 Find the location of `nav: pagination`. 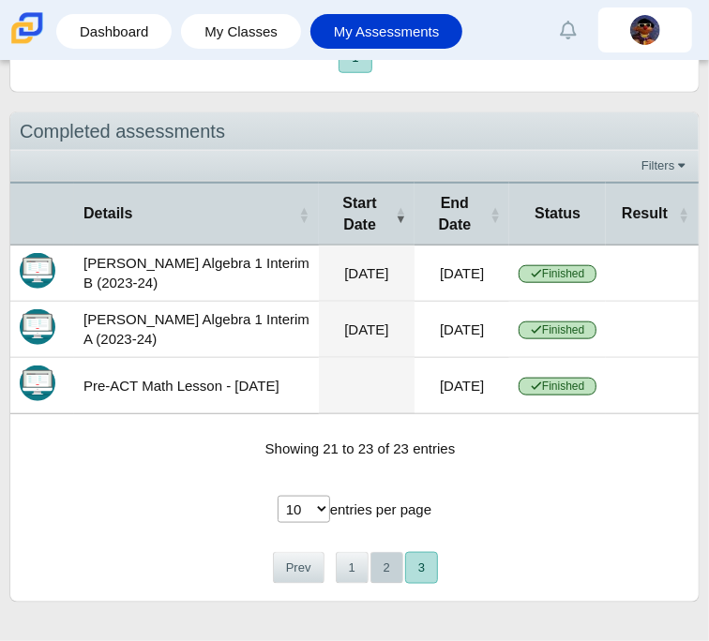

nav: pagination is located at coordinates (354, 567).